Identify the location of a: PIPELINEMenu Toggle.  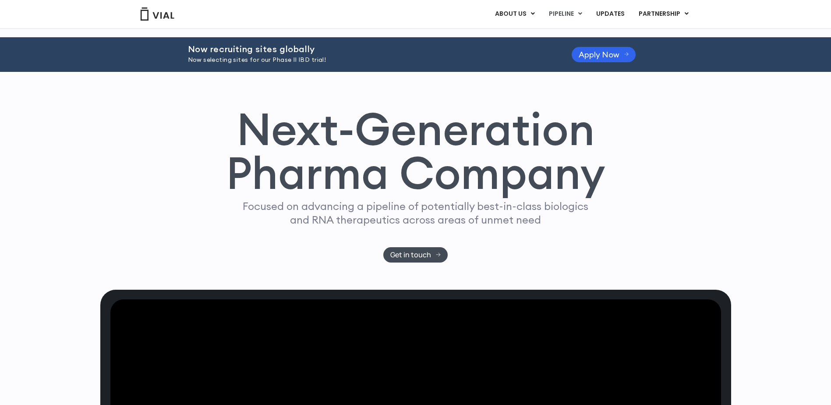
(565, 14).